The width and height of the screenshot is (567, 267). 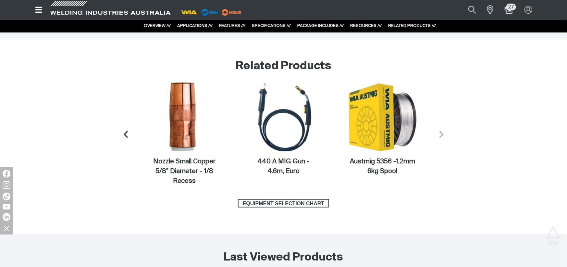 I want to click on img: YouTube, so click(x=6, y=206).